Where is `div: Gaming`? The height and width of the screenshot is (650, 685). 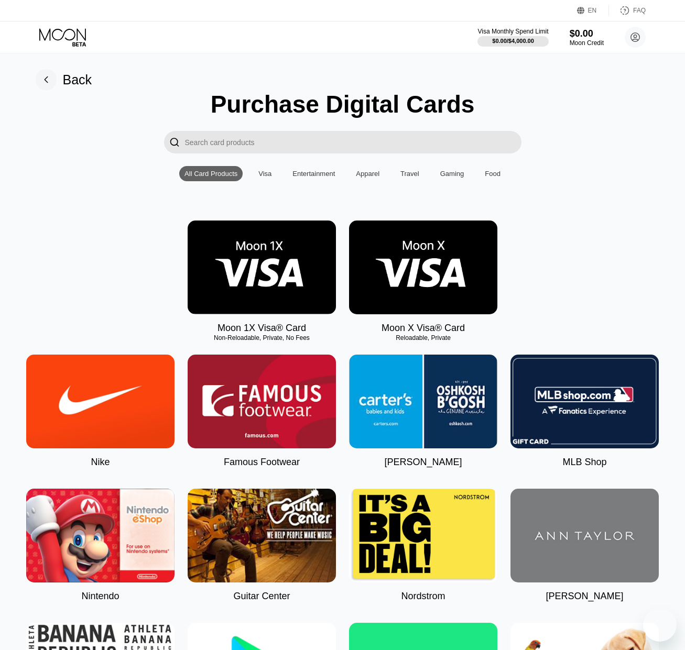
div: Gaming is located at coordinates (452, 173).